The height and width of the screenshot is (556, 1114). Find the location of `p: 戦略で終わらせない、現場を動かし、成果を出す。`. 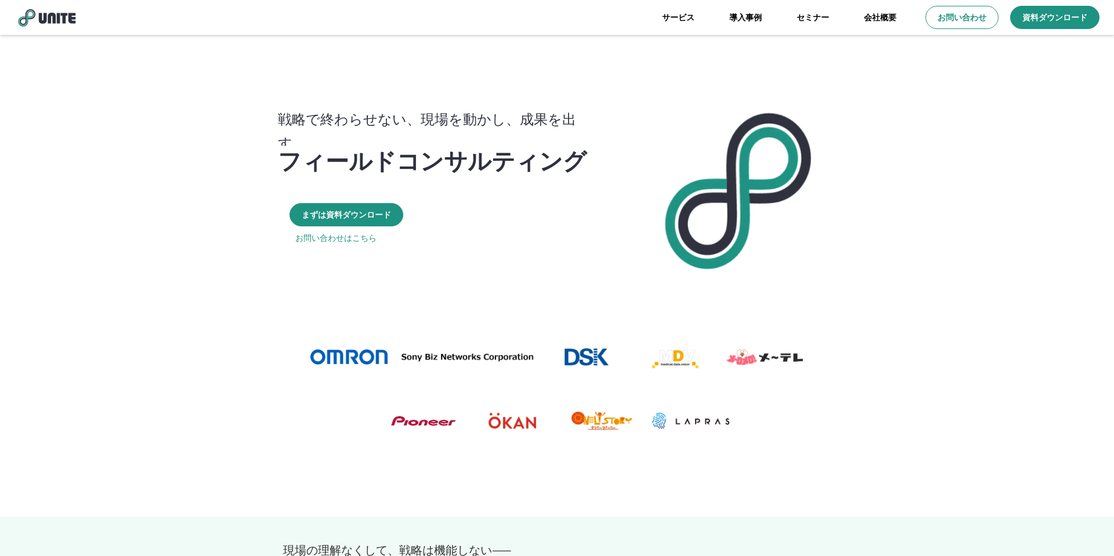

p: 戦略で終わらせない、現場を動かし、成果を出す。 is located at coordinates (438, 131).